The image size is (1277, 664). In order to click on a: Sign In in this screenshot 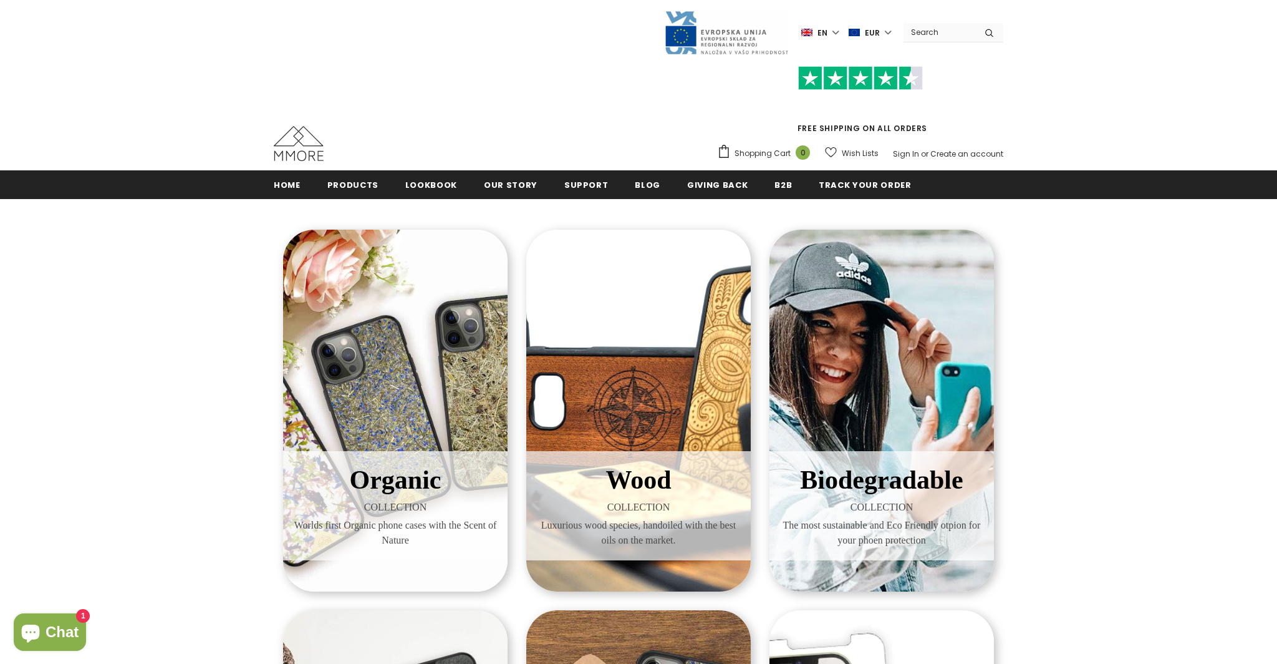, I will do `click(906, 153)`.